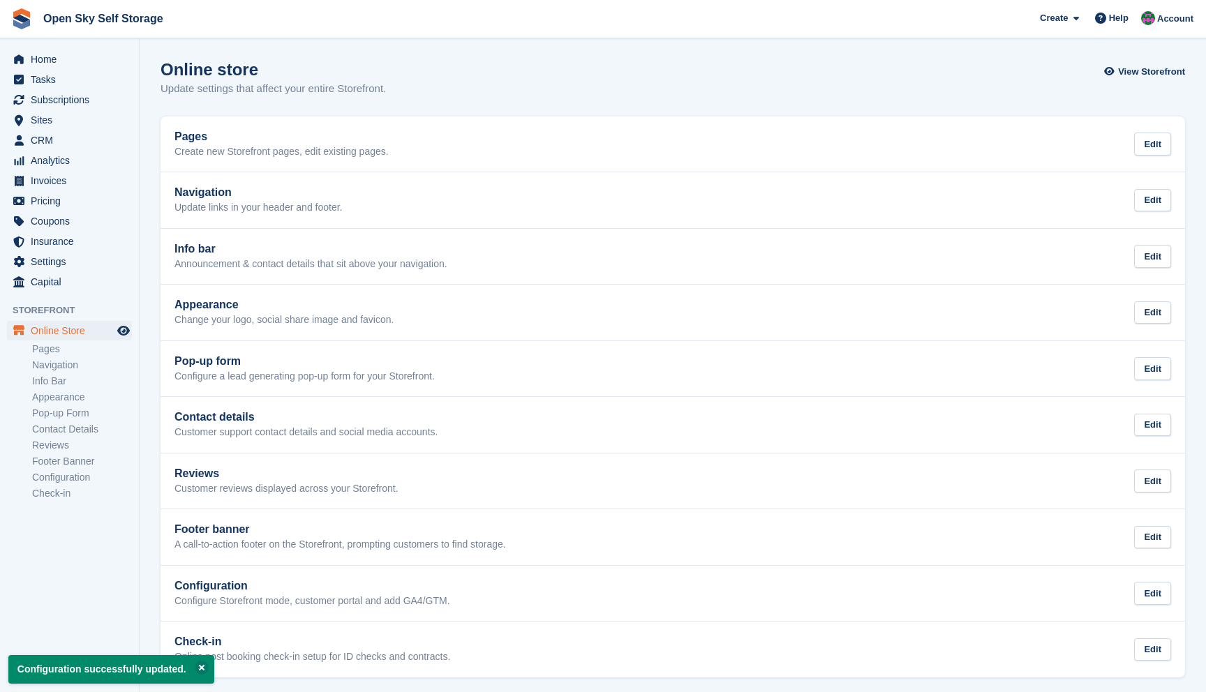 The width and height of the screenshot is (1206, 692). What do you see at coordinates (1119, 18) in the screenshot?
I see `span: Help` at bounding box center [1119, 18].